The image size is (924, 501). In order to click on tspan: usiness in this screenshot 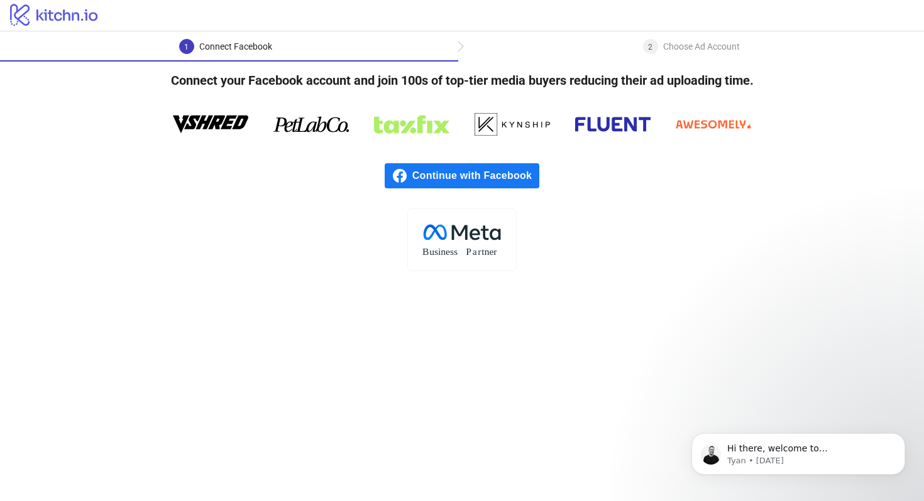, I will do `click(443, 251)`.